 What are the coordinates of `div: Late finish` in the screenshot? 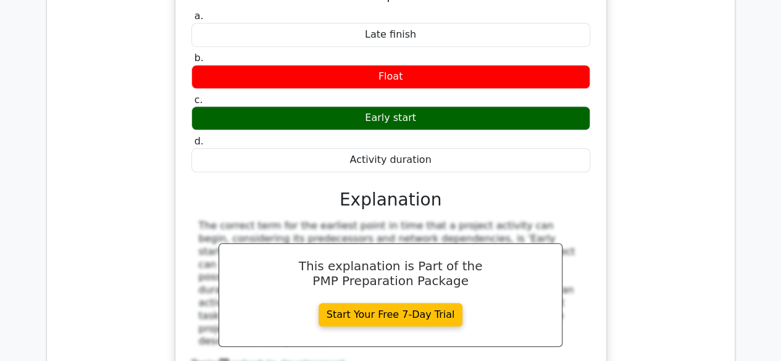 It's located at (391, 35).